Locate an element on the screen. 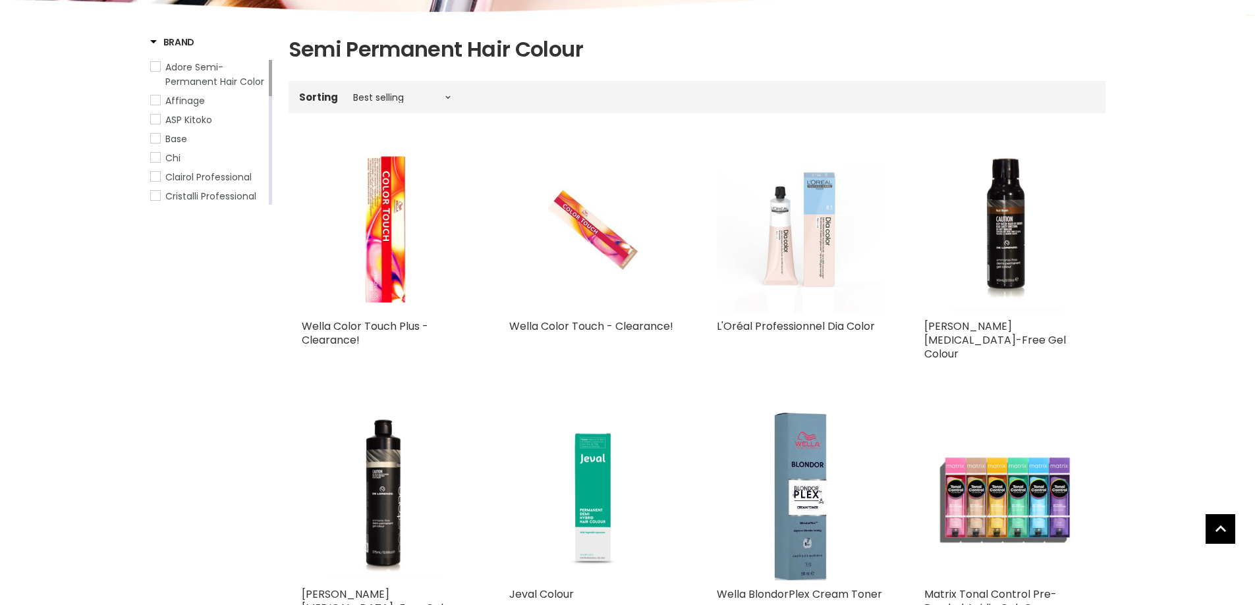  span: Base is located at coordinates (176, 139).